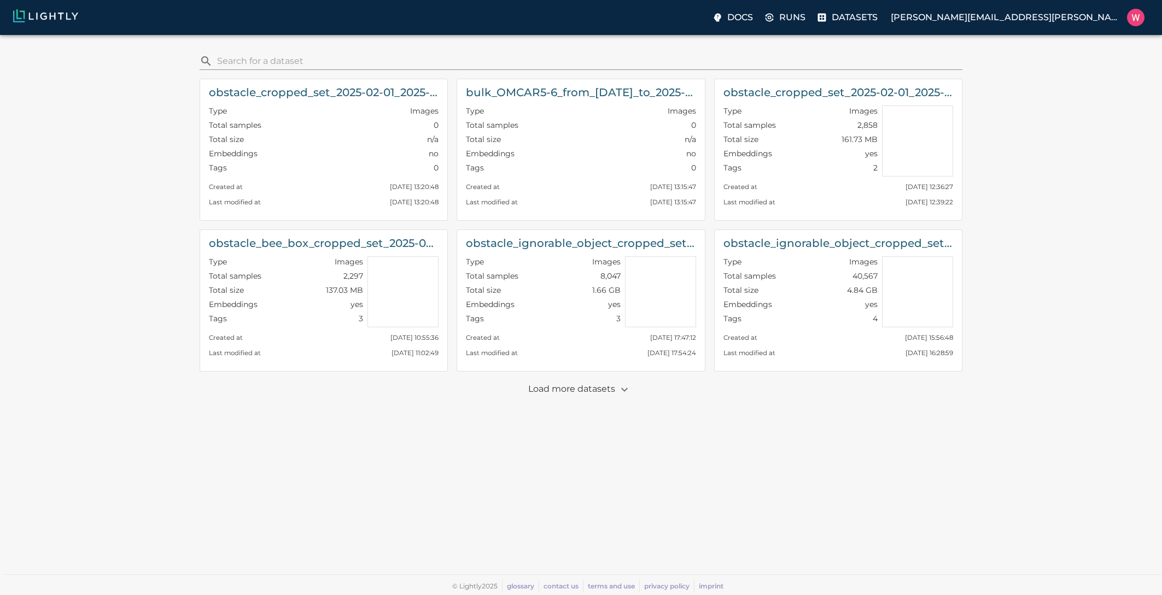  What do you see at coordinates (606, 290) in the screenshot?
I see `p: 1.66 GB` at bounding box center [606, 290].